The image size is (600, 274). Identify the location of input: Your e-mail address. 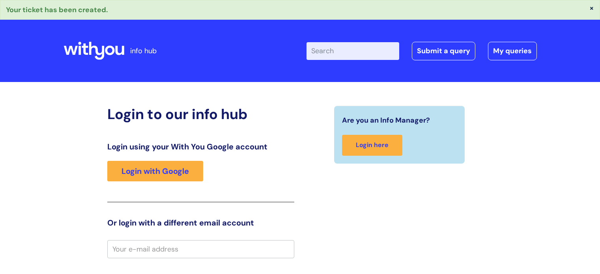
(201, 249).